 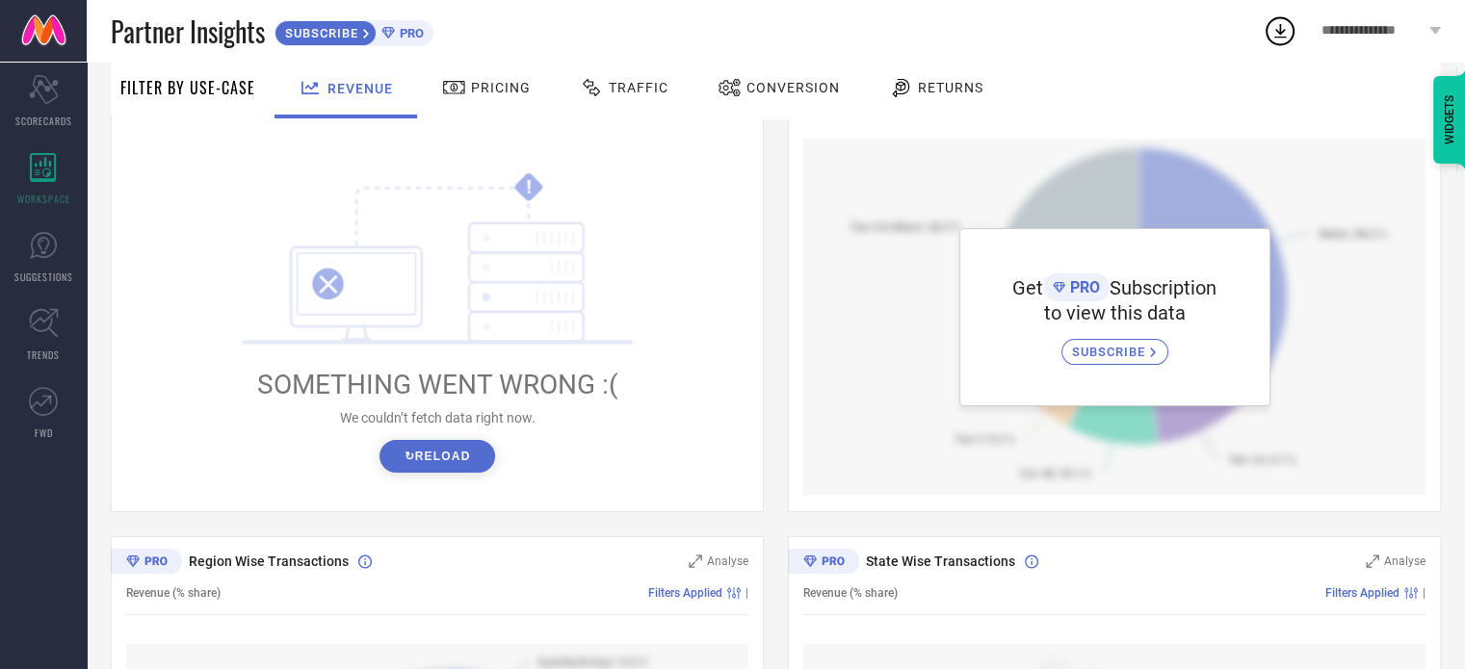 What do you see at coordinates (1114, 345) in the screenshot?
I see `a: SUBSCRIBE` at bounding box center [1114, 345].